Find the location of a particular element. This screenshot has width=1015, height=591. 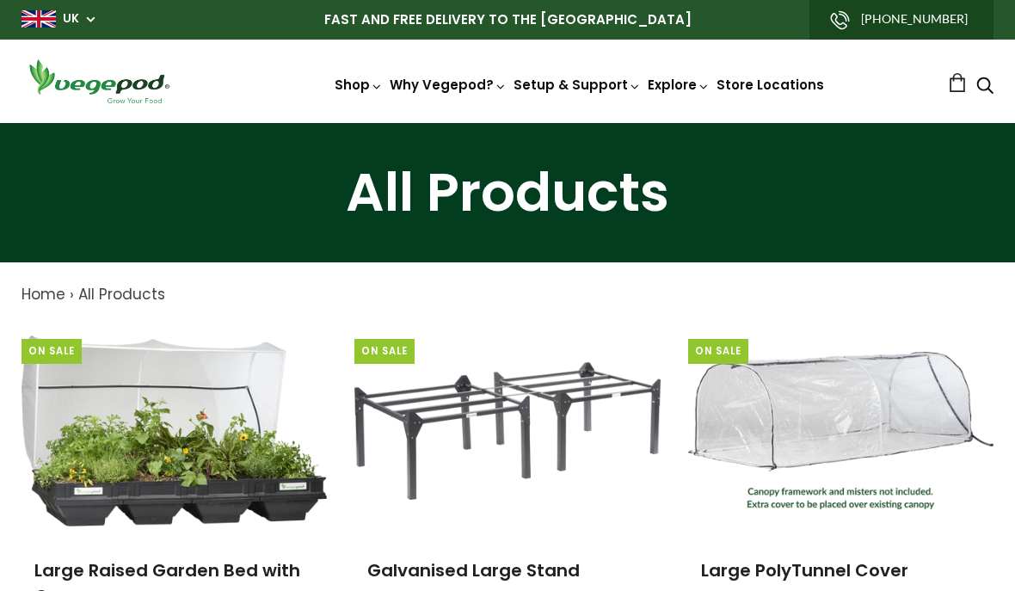

a: Large PolyTunnel Cover is located at coordinates (804, 570).